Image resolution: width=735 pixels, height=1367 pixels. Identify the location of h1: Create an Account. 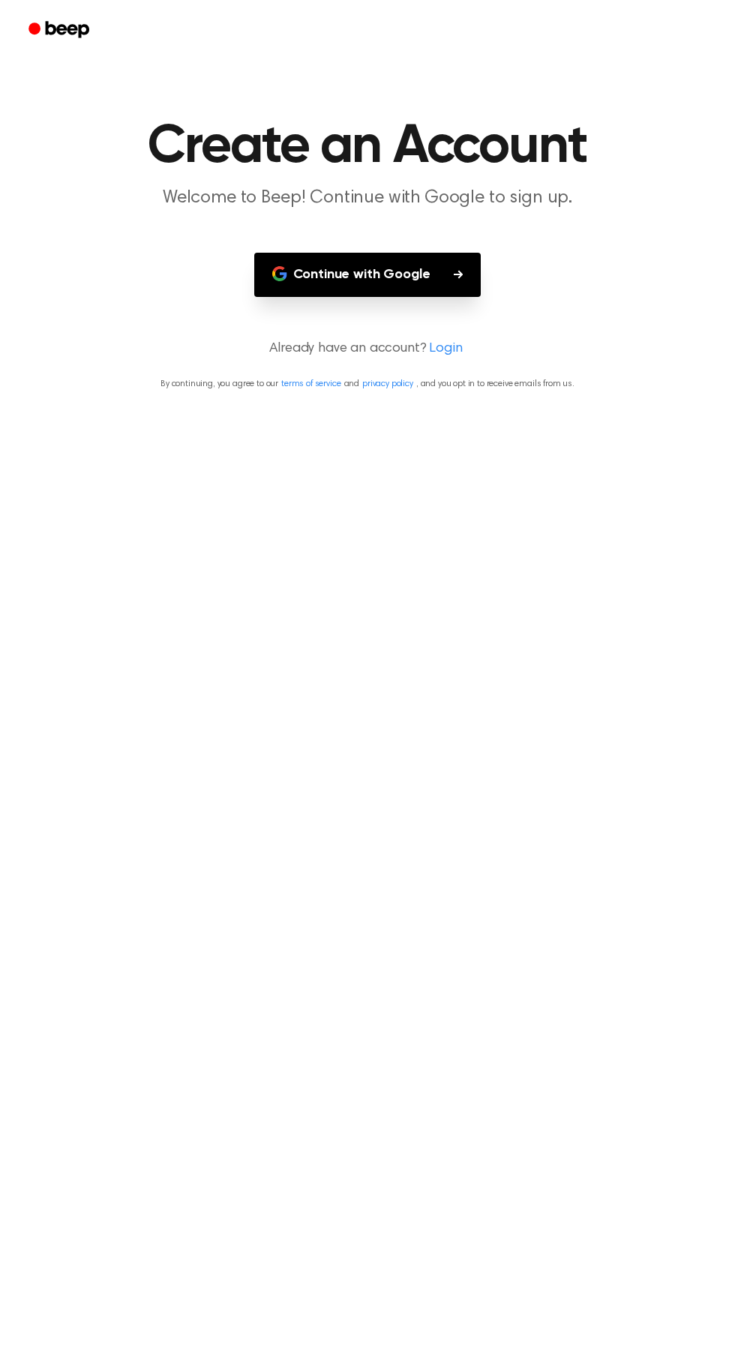
(367, 147).